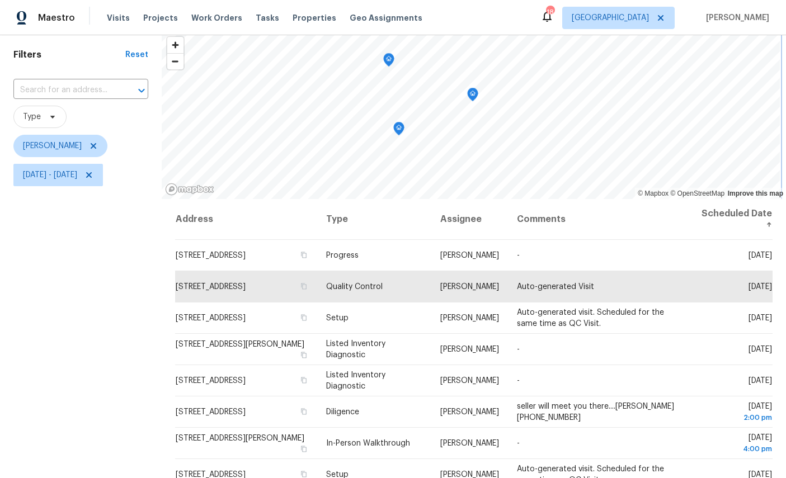  What do you see at coordinates (175, 61) in the screenshot?
I see `button: Zoom out` at bounding box center [175, 61].